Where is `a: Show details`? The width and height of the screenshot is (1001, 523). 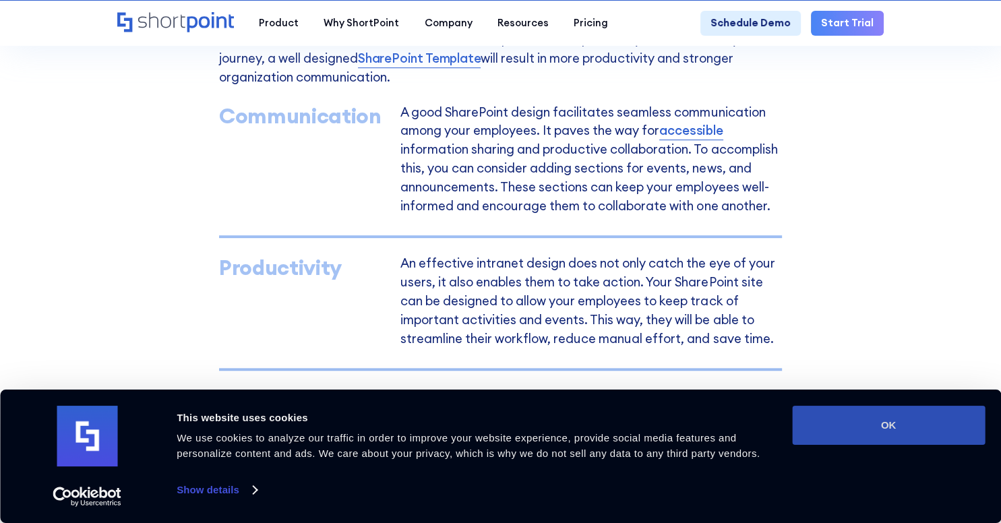
a: Show details is located at coordinates (216, 490).